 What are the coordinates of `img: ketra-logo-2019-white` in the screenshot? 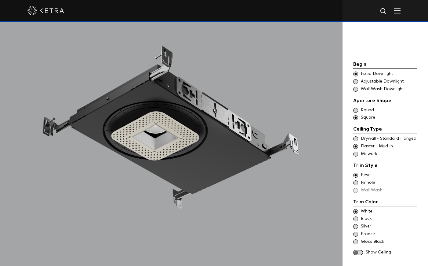 It's located at (46, 11).